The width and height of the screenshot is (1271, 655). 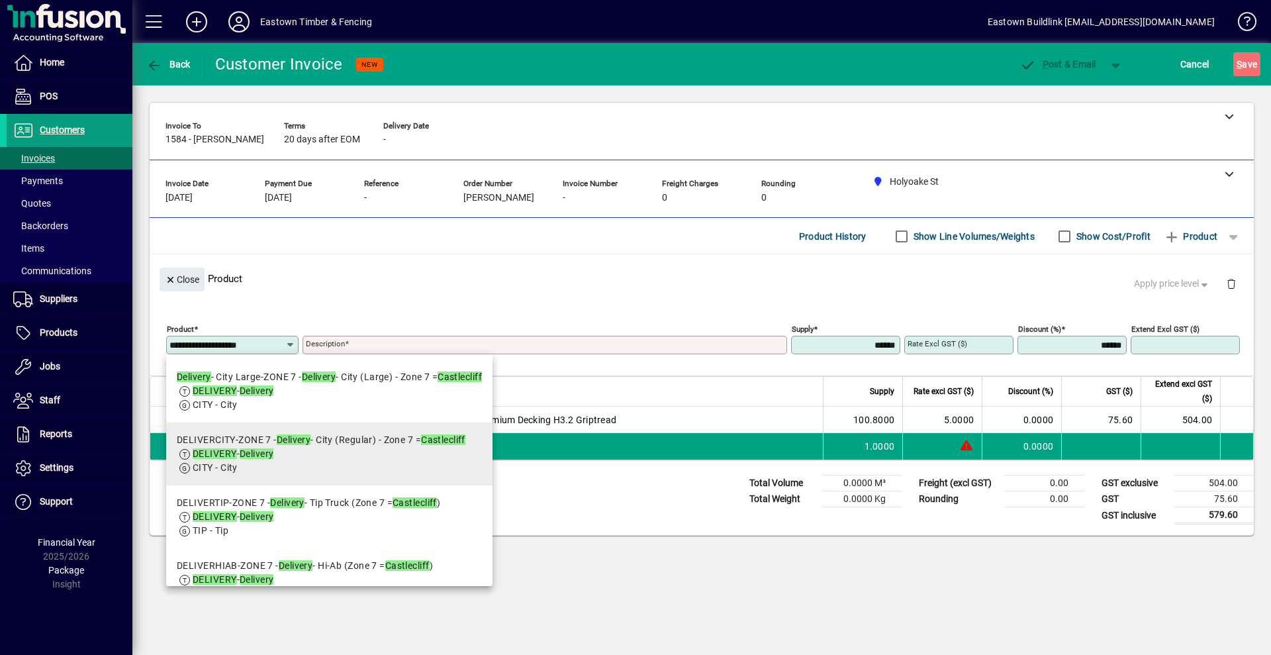 I want to click on span: Supply, so click(x=882, y=391).